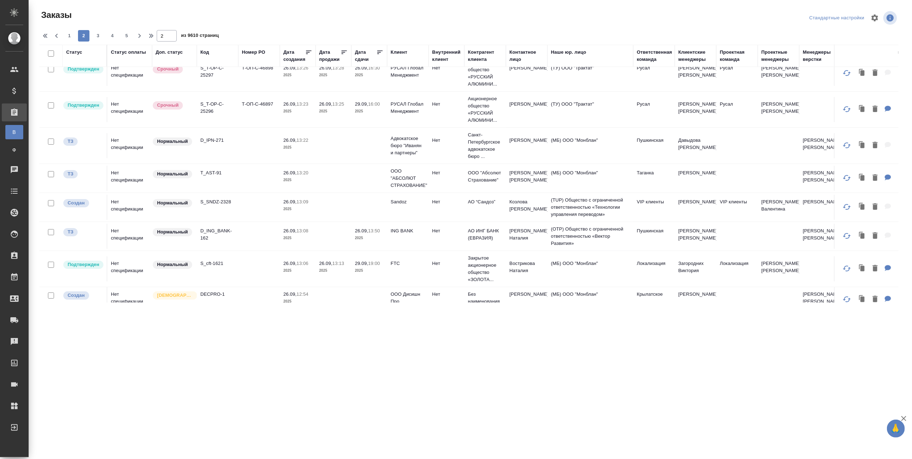  Describe the element at coordinates (362, 263) in the screenshot. I see `p: 29.09,` at that location.